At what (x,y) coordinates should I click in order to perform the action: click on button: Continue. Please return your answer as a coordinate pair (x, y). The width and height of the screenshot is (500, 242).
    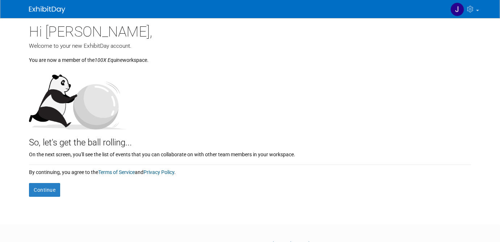
    Looking at the image, I should click on (45, 190).